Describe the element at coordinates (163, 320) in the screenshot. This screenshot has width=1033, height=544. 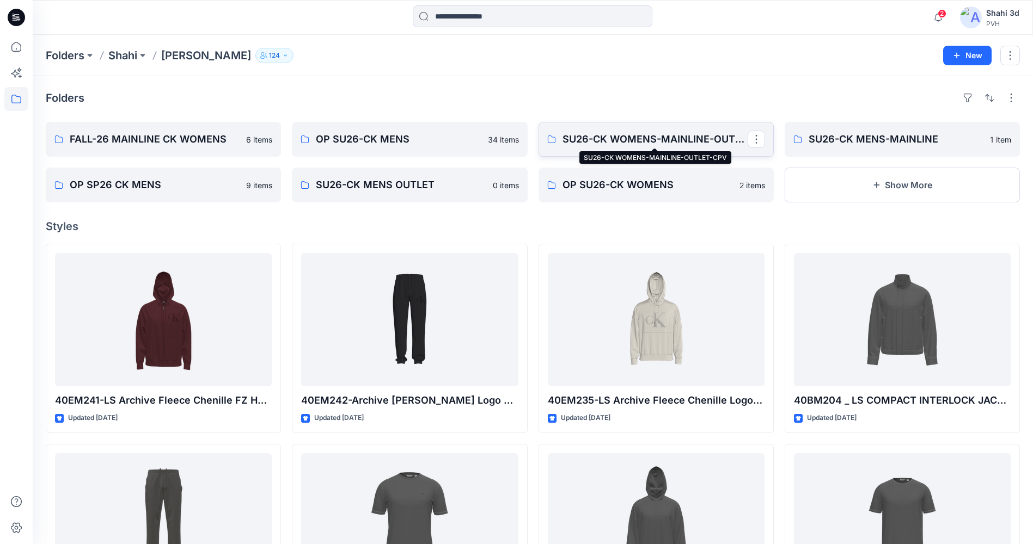
I see `a: 40EM241-LS Archive Fleece Chenille FZ Hoodie_V01` at that location.